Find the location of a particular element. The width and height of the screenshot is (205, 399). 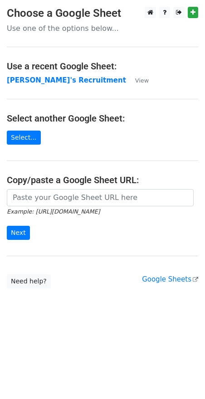

h4: Select another Google Sheet: is located at coordinates (103, 118).